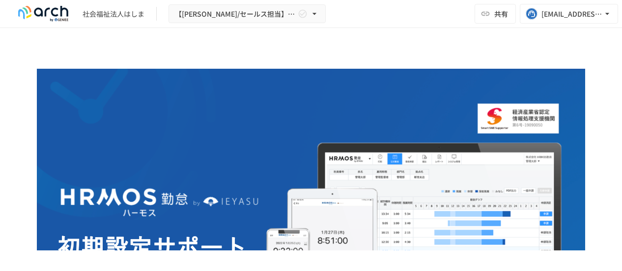 The image size is (622, 271). What do you see at coordinates (496, 14) in the screenshot?
I see `button: 共有` at bounding box center [496, 14].